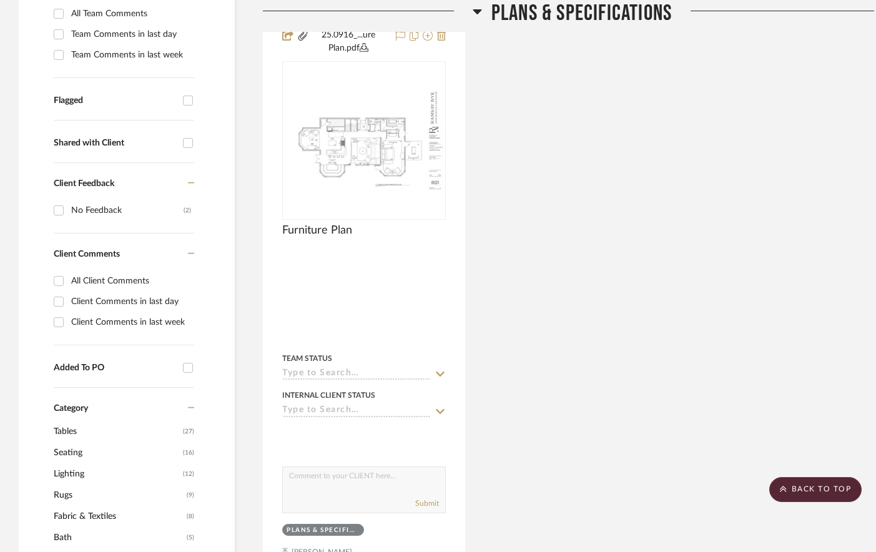  What do you see at coordinates (87, 254) in the screenshot?
I see `span: Client Comments` at bounding box center [87, 254].